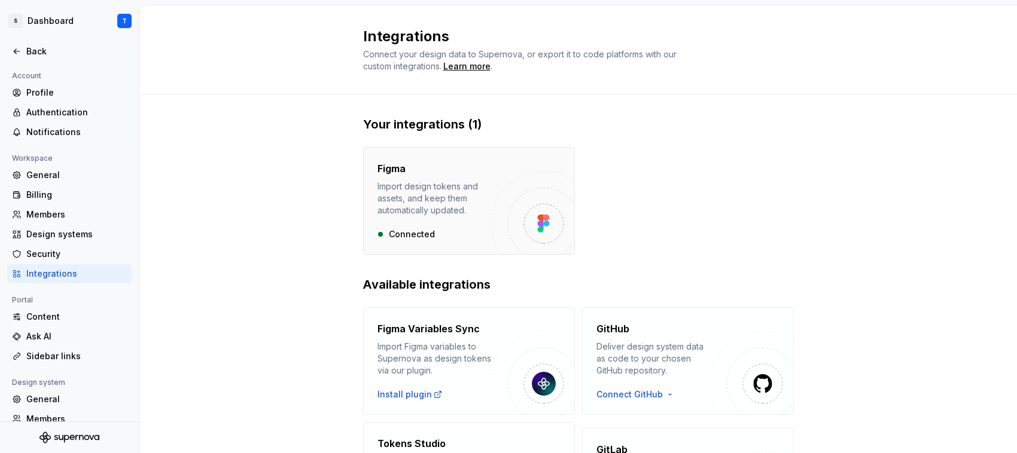  I want to click on a: Notifications, so click(69, 132).